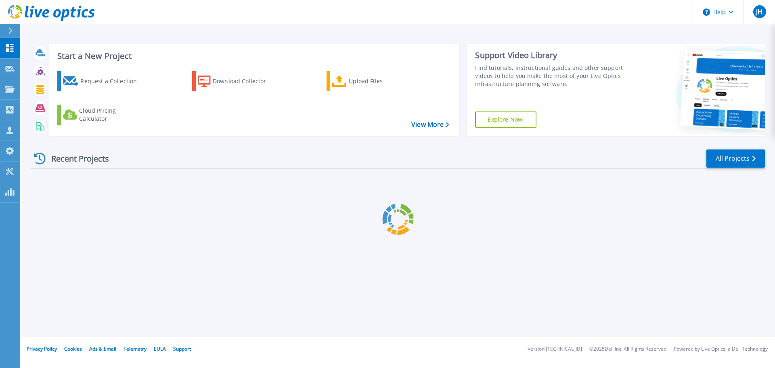  Describe the element at coordinates (135, 348) in the screenshot. I see `a: Telemetry` at that location.